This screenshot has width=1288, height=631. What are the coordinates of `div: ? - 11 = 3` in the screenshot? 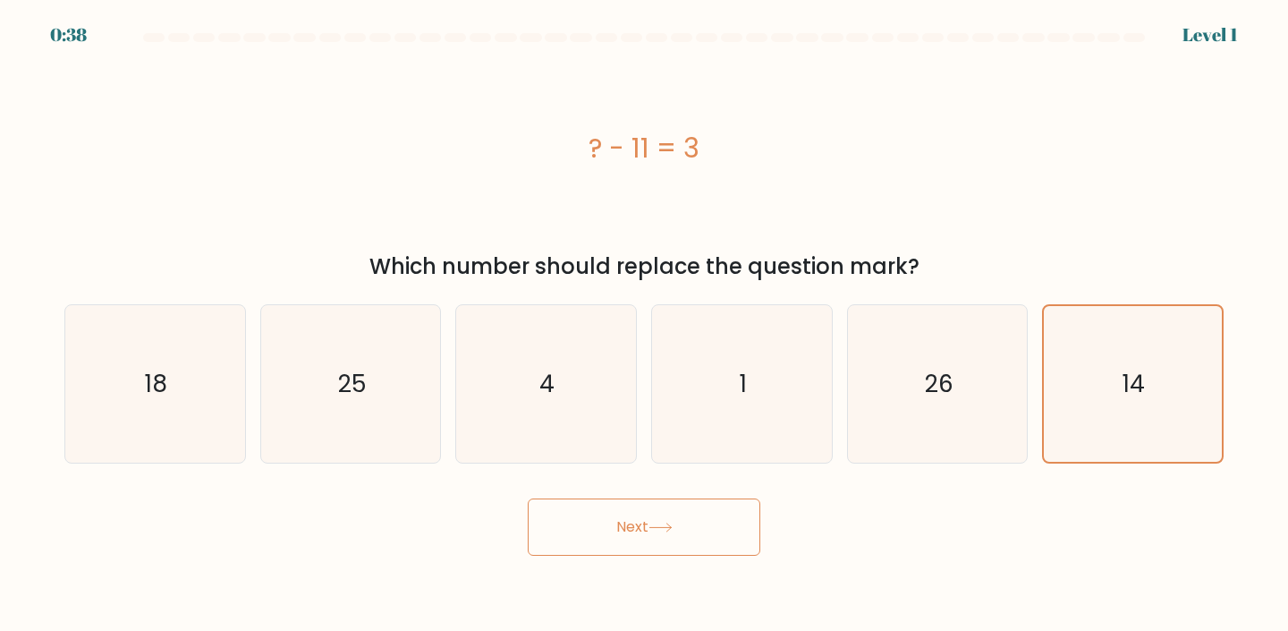 It's located at (644, 148).